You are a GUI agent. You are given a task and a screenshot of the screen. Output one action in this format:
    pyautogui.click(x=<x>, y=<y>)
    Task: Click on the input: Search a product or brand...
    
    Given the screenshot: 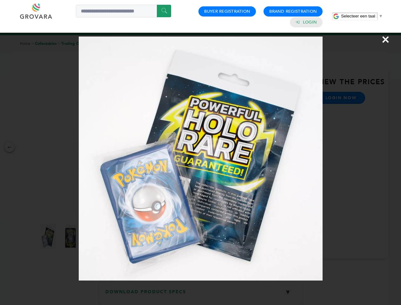 What is the action you would take?
    pyautogui.click(x=124, y=11)
    